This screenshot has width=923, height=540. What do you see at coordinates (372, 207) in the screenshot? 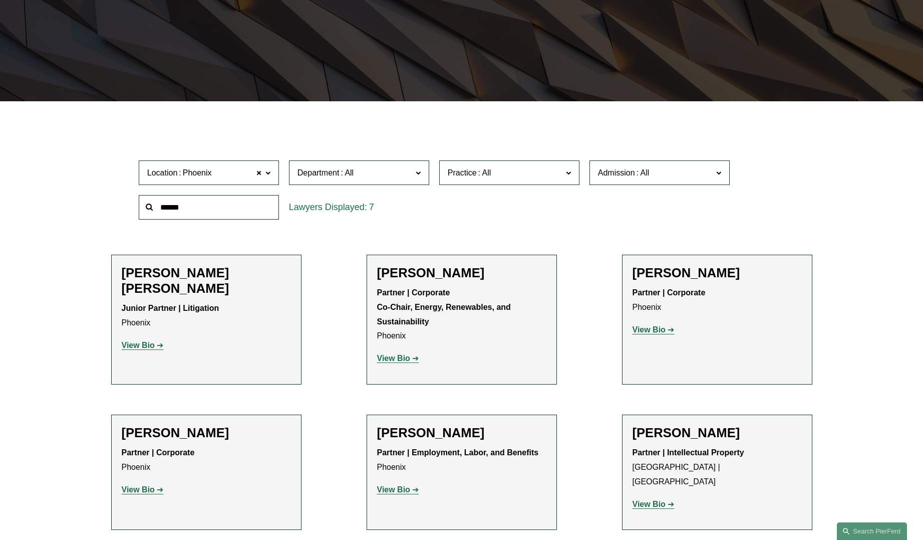
I see `span: 7` at bounding box center [372, 207].